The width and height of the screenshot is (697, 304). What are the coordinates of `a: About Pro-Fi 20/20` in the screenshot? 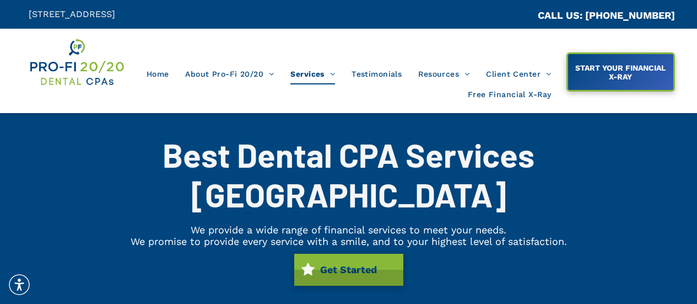 It's located at (229, 74).